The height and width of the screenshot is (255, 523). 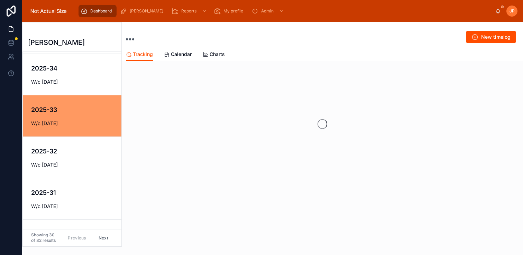 What do you see at coordinates (77, 68) in the screenshot?
I see `h4: 2025-34` at bounding box center [77, 68].